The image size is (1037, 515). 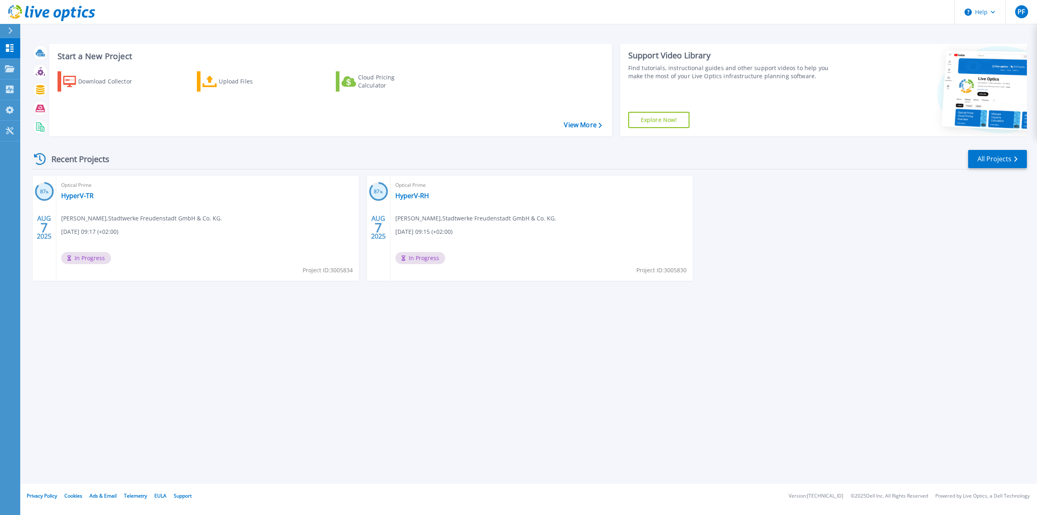 I want to click on a: Support, so click(x=183, y=495).